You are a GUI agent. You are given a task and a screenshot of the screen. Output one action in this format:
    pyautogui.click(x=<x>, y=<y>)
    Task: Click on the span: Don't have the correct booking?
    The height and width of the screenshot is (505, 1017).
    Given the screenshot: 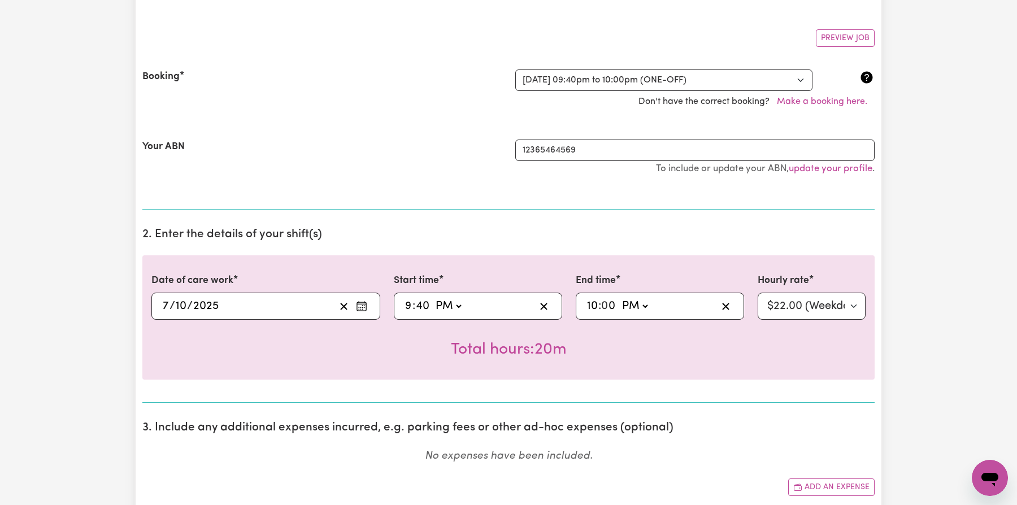 What is the action you would take?
    pyautogui.click(x=756, y=102)
    